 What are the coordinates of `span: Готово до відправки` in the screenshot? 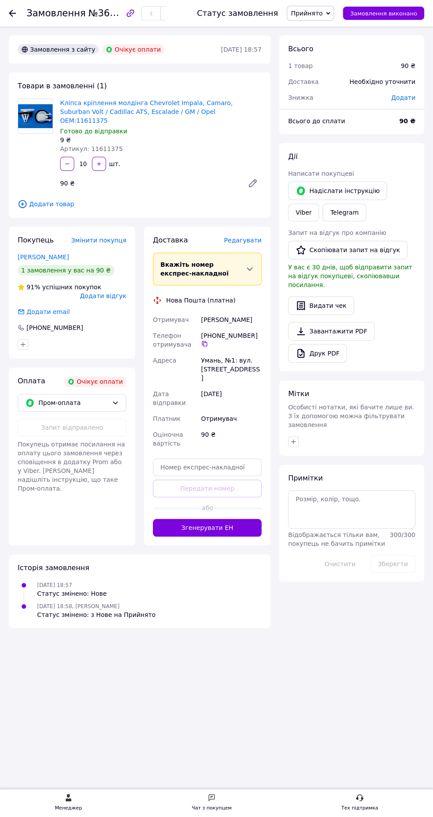 It's located at (94, 131).